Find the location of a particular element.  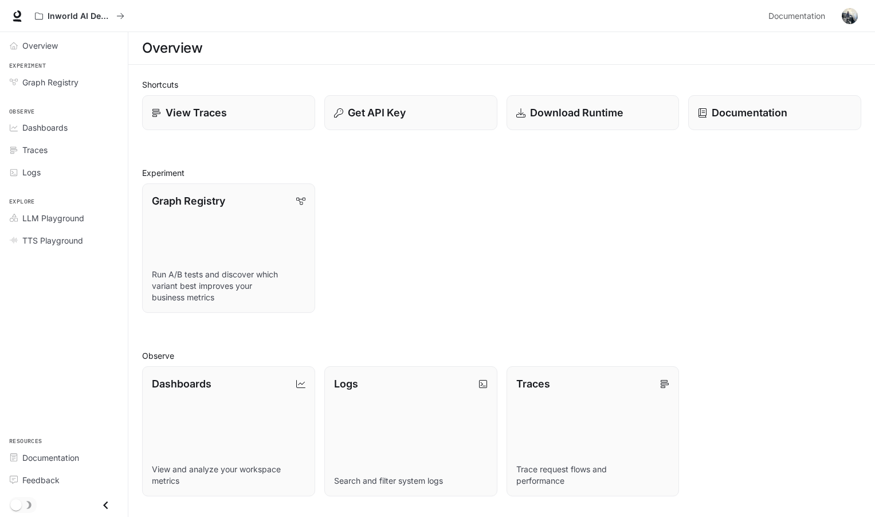

h2: Observe is located at coordinates (501, 355).